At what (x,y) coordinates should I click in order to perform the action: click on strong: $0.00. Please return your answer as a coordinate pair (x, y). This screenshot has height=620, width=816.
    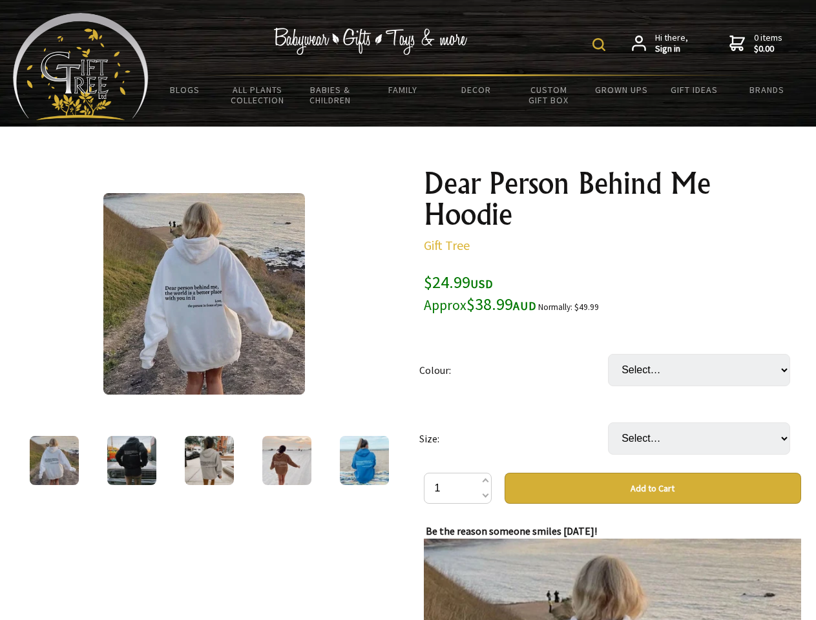
    Looking at the image, I should click on (768, 49).